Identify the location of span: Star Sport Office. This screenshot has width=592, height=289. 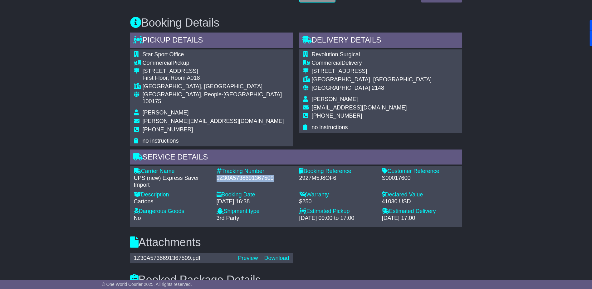
(163, 54).